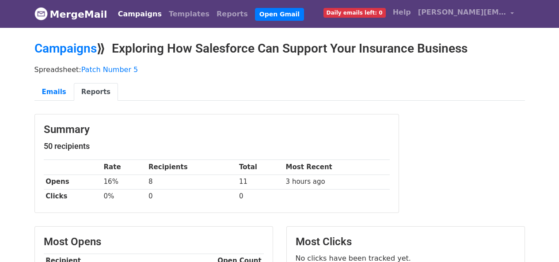 Image resolution: width=559 pixels, height=262 pixels. What do you see at coordinates (191, 182) in the screenshot?
I see `td: 8` at bounding box center [191, 182].